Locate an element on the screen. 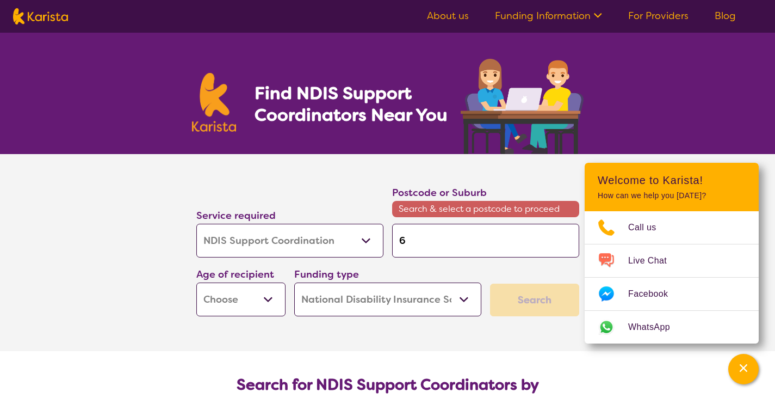 Image resolution: width=775 pixels, height=398 pixels. button: Channel Menu is located at coordinates (743, 369).